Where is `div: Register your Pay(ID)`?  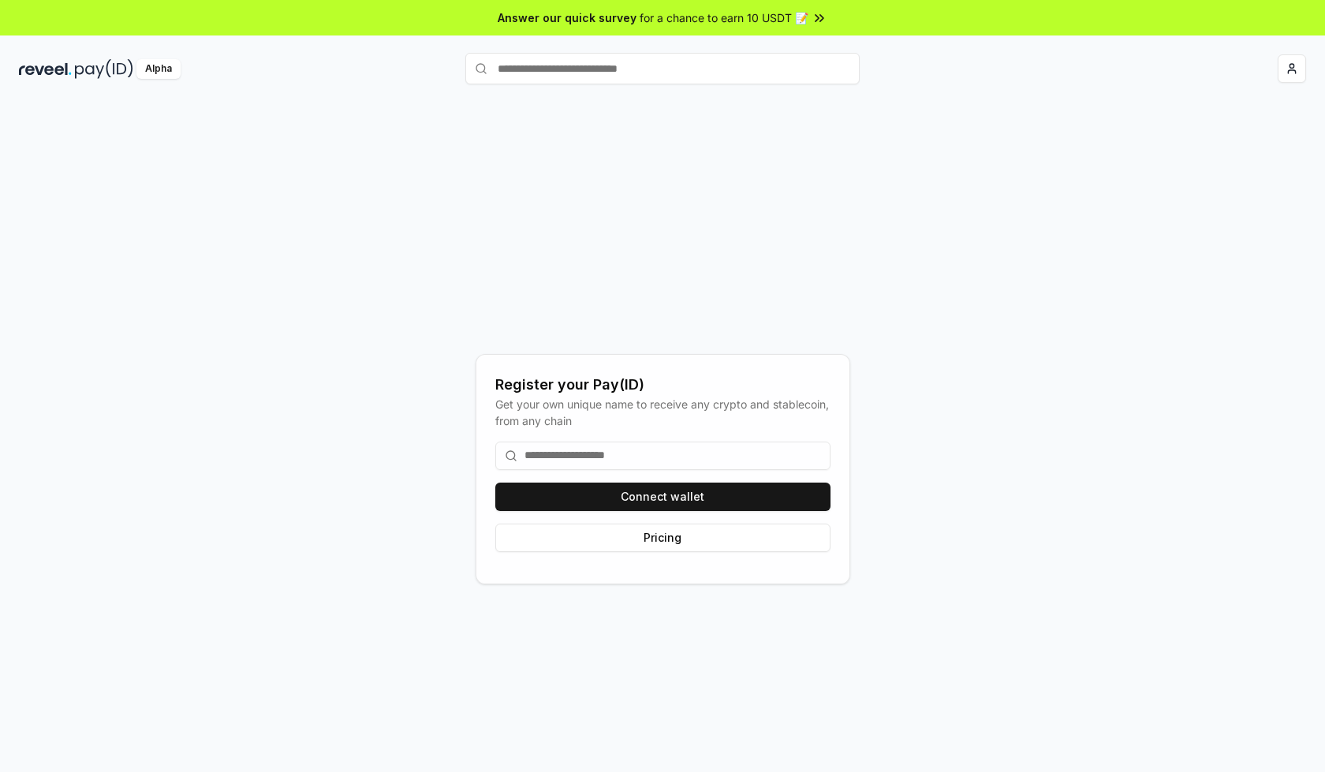 div: Register your Pay(ID) is located at coordinates (663, 385).